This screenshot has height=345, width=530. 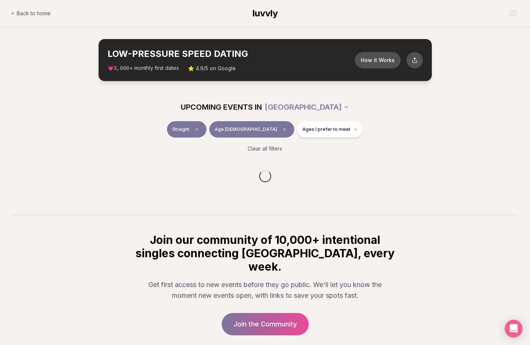 What do you see at coordinates (187, 129) in the screenshot?
I see `button: StraightClear event type filter` at bounding box center [187, 129].